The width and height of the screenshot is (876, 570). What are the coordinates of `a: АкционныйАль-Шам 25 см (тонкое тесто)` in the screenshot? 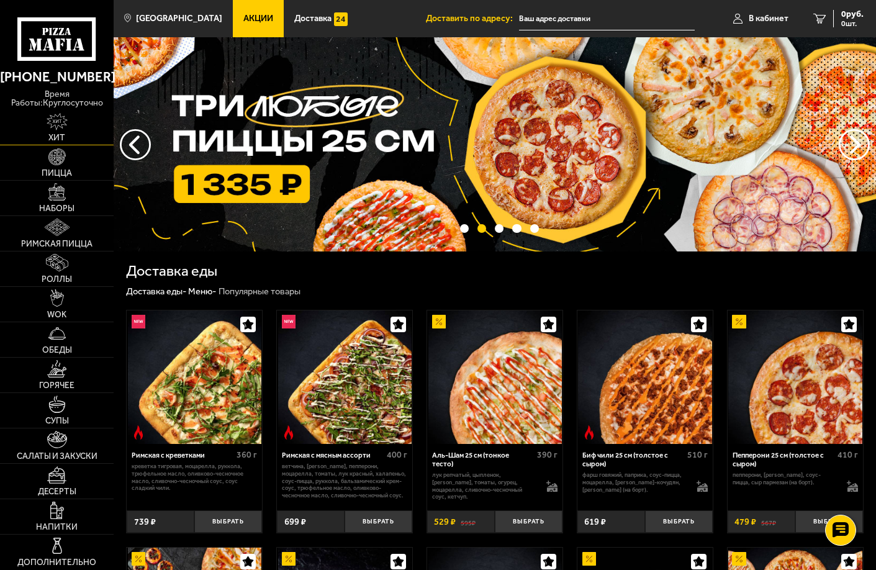 It's located at (495, 377).